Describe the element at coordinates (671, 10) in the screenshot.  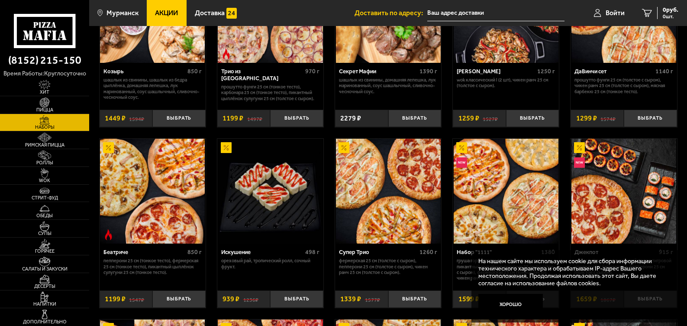
I see `span: 0 руб.` at that location.